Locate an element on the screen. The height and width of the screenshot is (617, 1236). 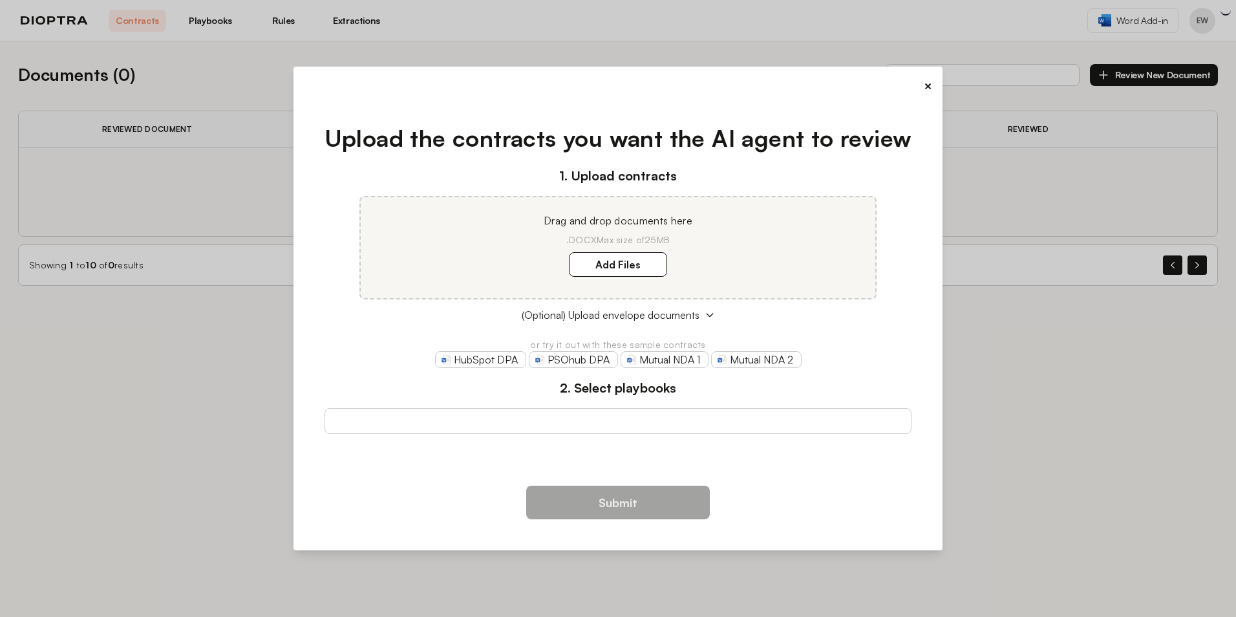
h1: Upload the contracts you want the AI agent to review is located at coordinates (618, 138).